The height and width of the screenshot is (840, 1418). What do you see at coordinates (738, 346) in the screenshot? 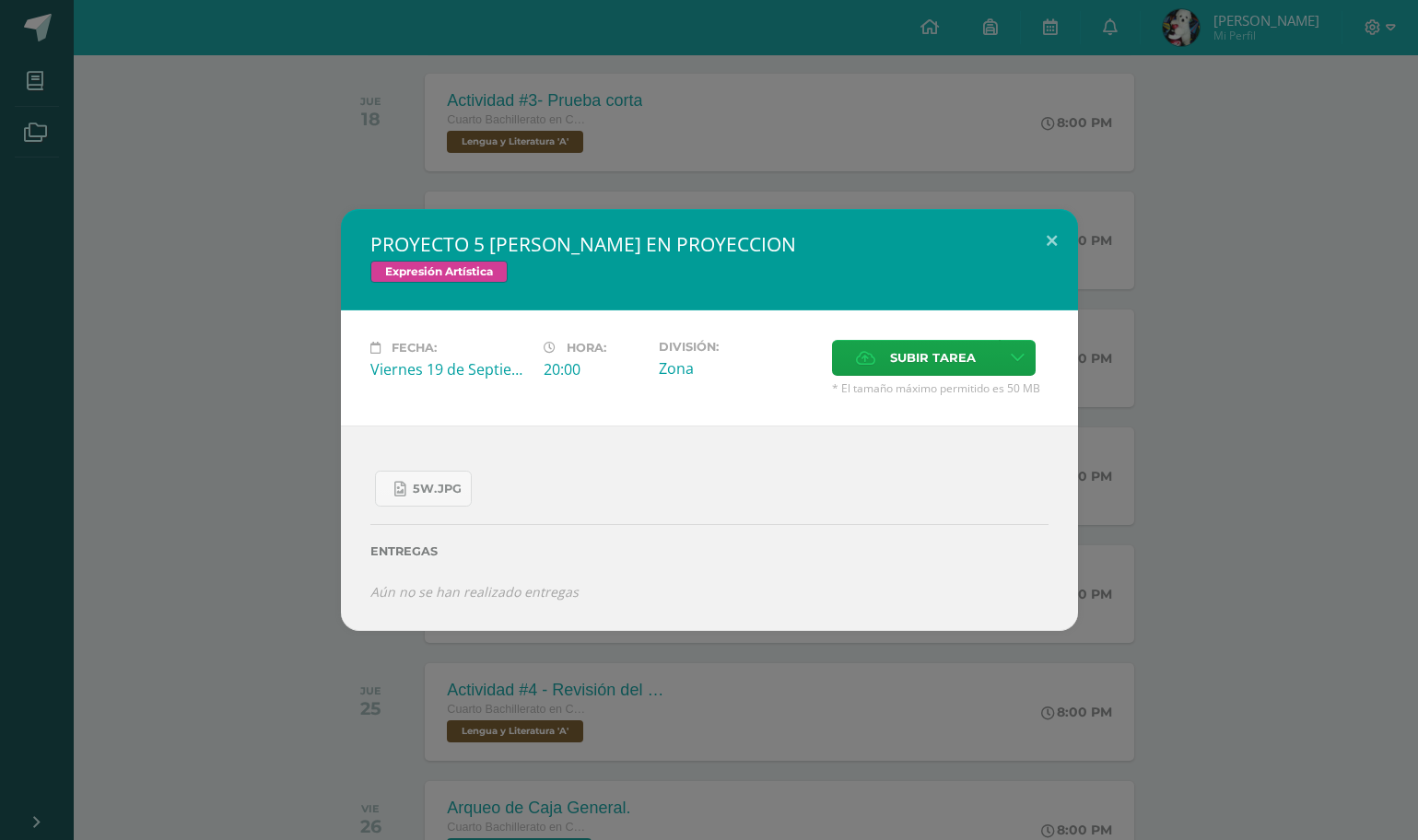
I see `label: División:` at bounding box center [738, 346].